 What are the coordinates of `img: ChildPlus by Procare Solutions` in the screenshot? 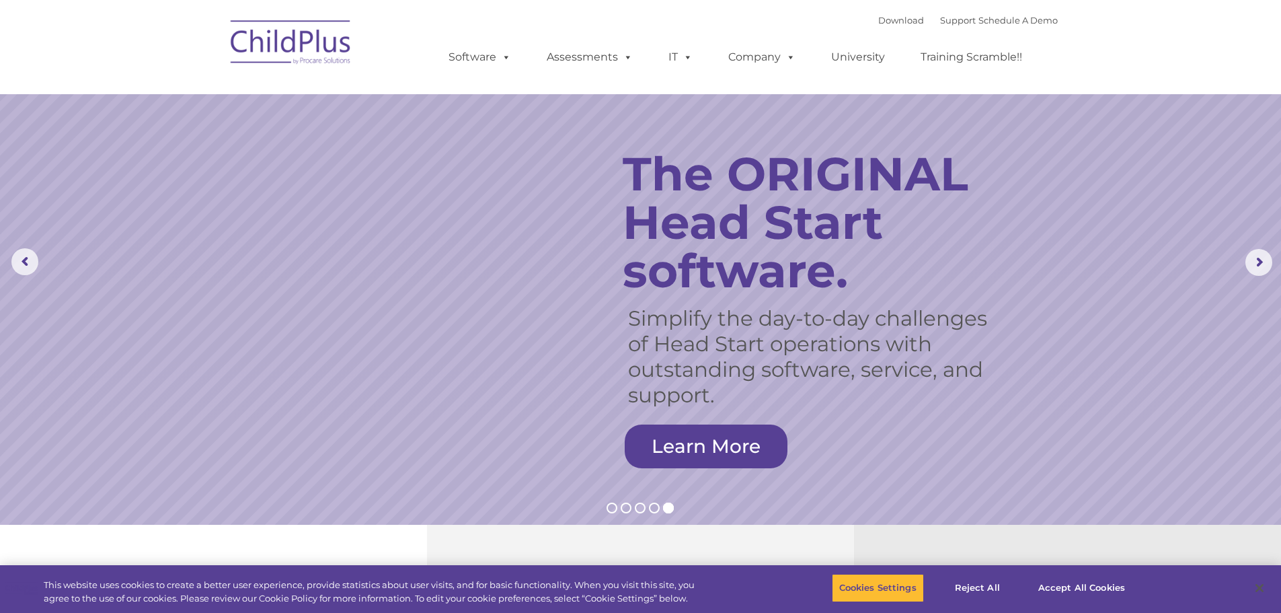 It's located at (291, 44).